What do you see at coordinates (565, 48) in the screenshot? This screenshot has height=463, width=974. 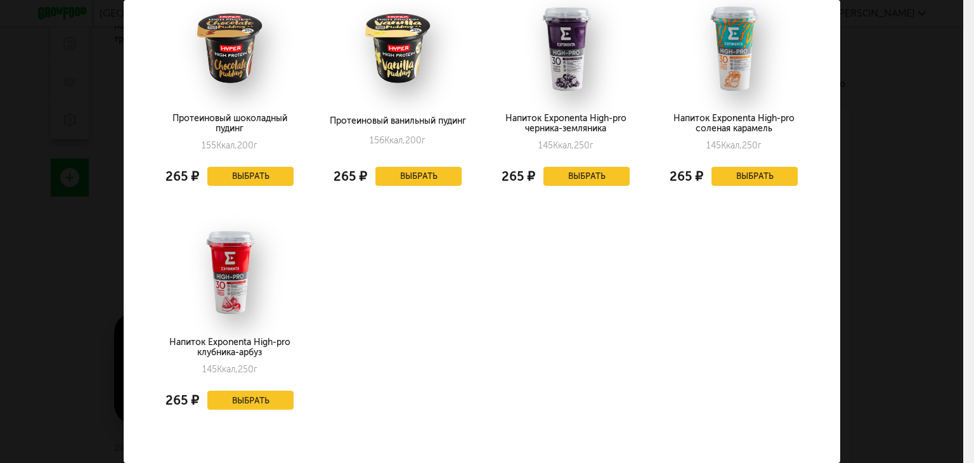 I see `img: big_FLY6okO8g9YZ1O8O.png` at bounding box center [565, 48].